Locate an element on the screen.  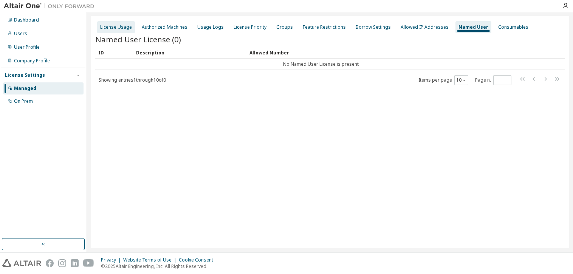
img: altair_logo.svg is located at coordinates (22, 263).